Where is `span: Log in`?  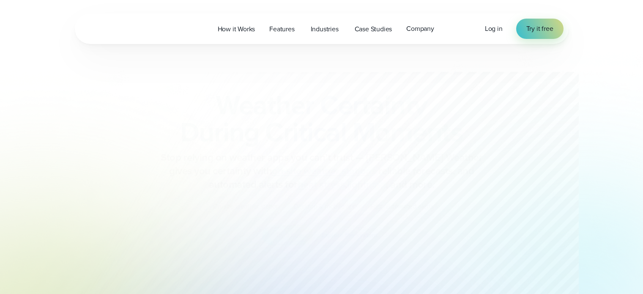 span: Log in is located at coordinates (494, 28).